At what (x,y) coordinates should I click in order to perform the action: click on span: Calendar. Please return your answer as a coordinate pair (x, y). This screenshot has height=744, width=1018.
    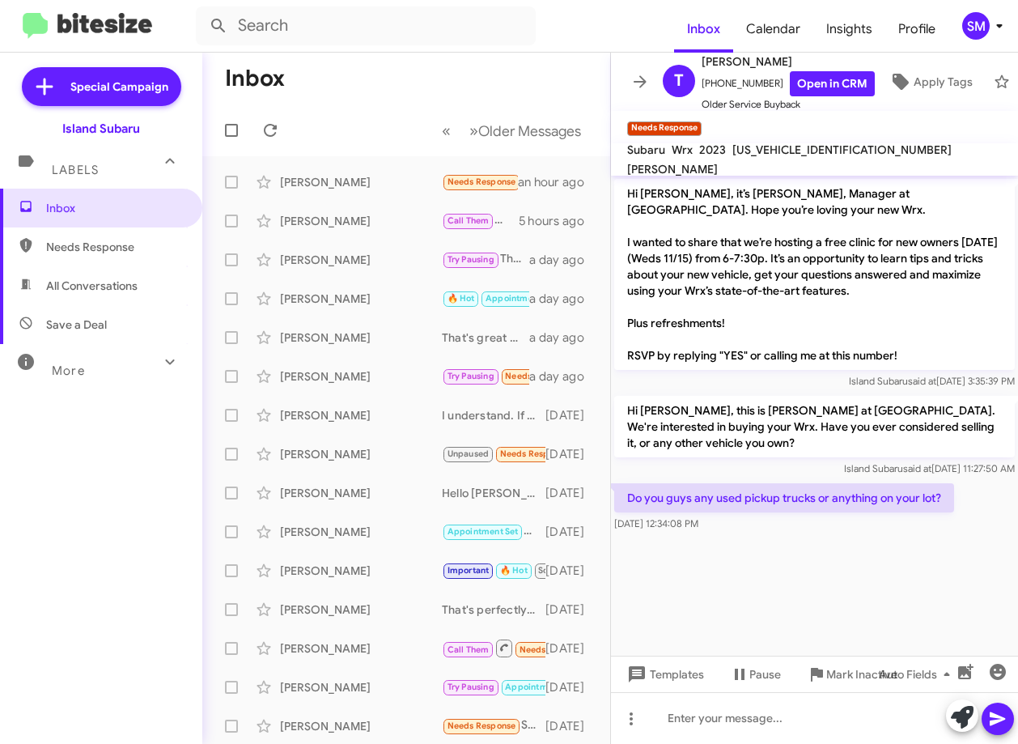
    Looking at the image, I should click on (773, 29).